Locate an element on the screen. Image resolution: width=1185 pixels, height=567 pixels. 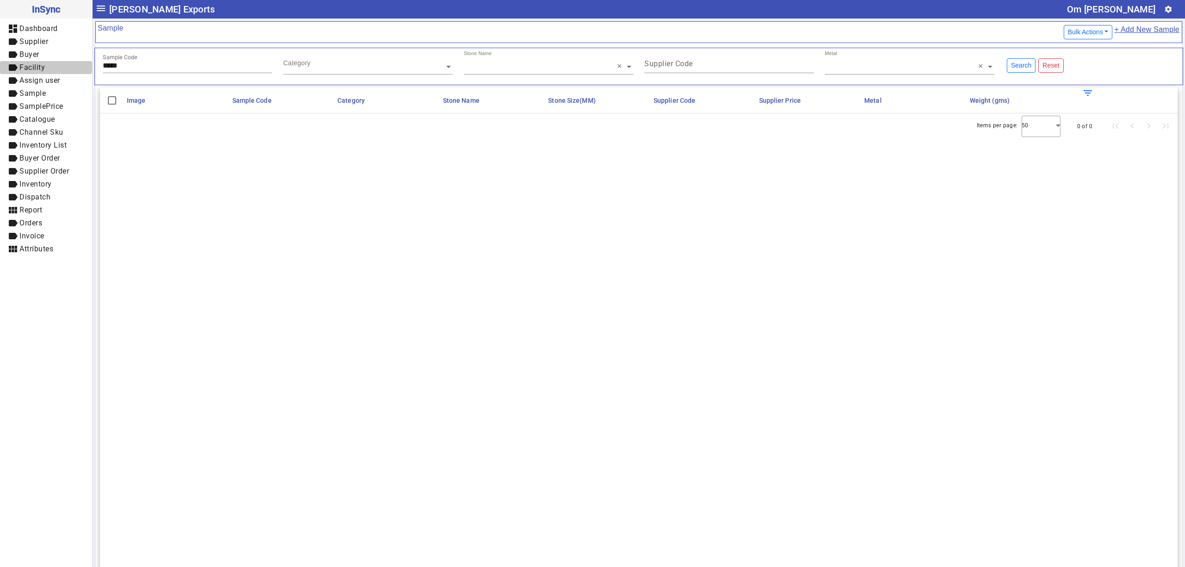
div: Stone Name is located at coordinates (478, 53).